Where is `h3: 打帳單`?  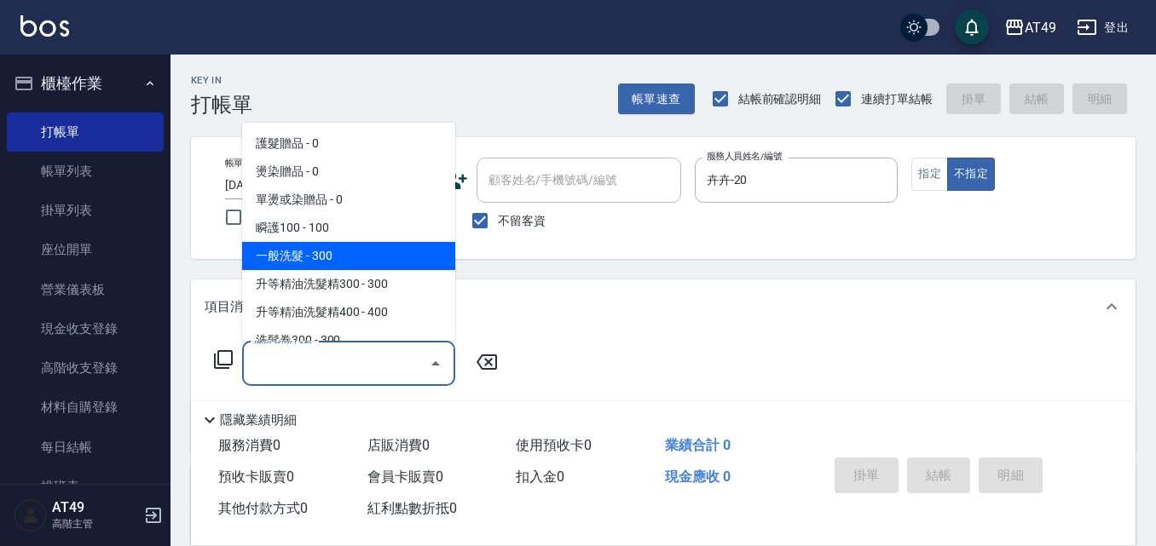
h3: 打帳單 is located at coordinates (222, 105).